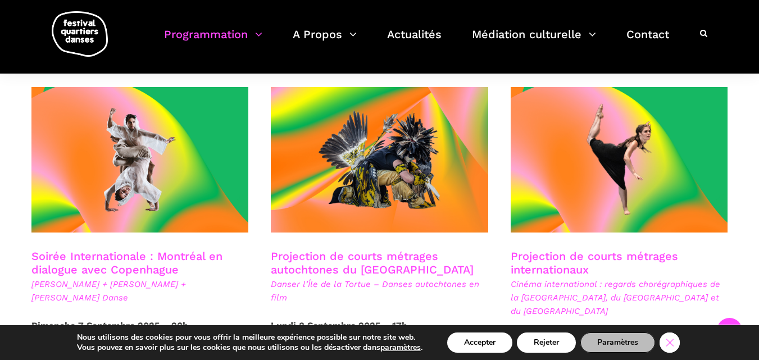 This screenshot has width=759, height=360. I want to click on p: Vous pouvez en savoir plus sur les cookies que nous utilisons ou les désactiver dans ., so click(249, 348).